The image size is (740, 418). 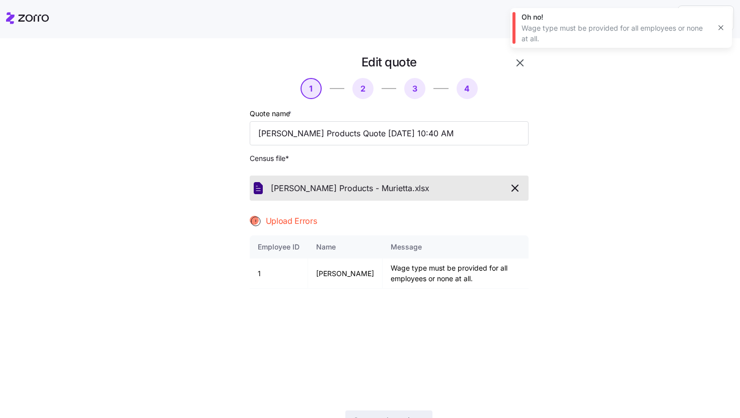 What do you see at coordinates (415, 89) in the screenshot?
I see `button: 3` at bounding box center [415, 89].